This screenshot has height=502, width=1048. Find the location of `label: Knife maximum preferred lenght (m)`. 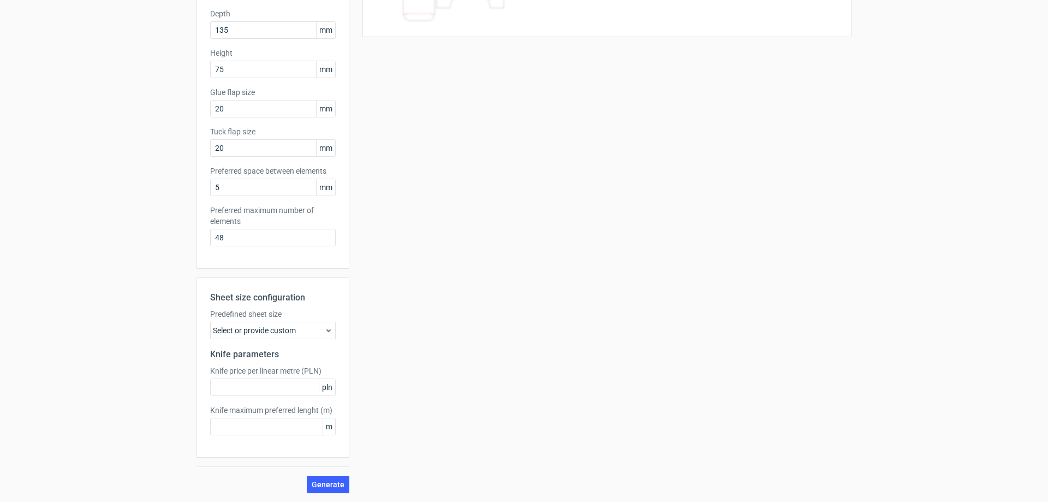

label: Knife maximum preferred lenght (m) is located at coordinates (273, 410).